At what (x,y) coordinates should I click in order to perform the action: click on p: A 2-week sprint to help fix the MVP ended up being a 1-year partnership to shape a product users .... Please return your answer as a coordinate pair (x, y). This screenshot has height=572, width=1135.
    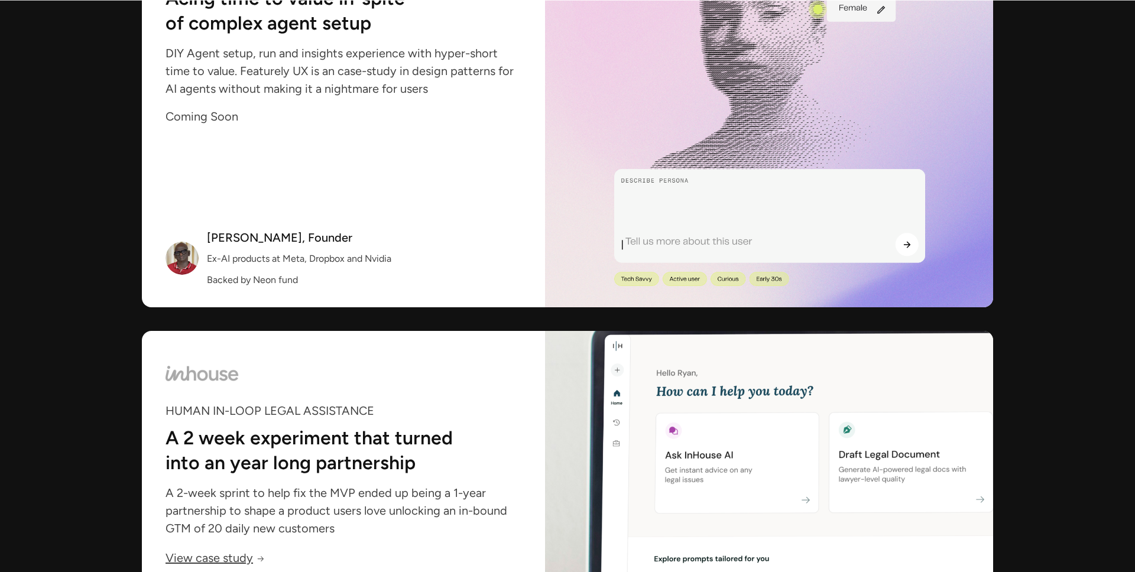
    Looking at the image, I should click on (344, 511).